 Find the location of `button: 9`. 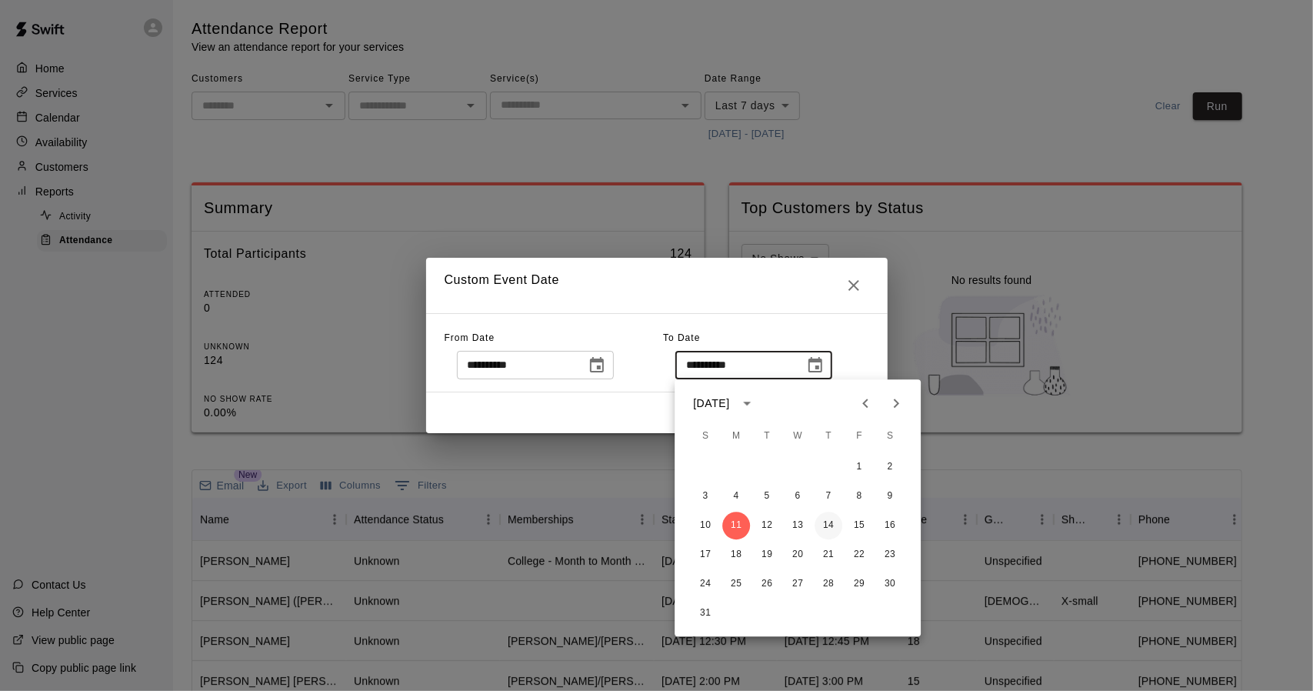

button: 9 is located at coordinates (890, 496).